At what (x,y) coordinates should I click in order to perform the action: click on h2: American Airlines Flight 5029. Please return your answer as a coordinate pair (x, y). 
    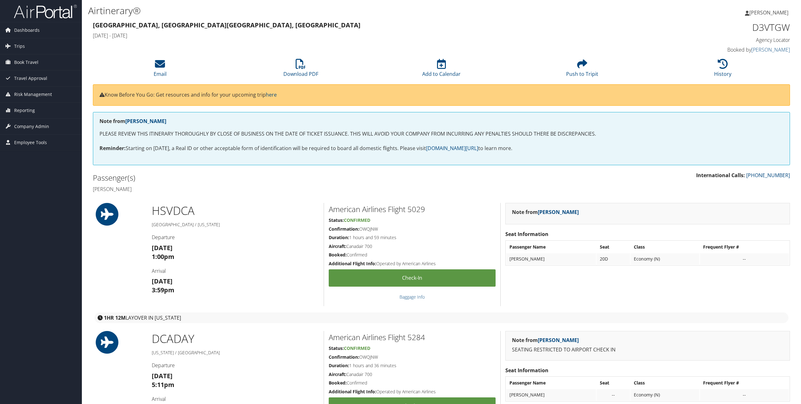
    Looking at the image, I should click on (412, 209).